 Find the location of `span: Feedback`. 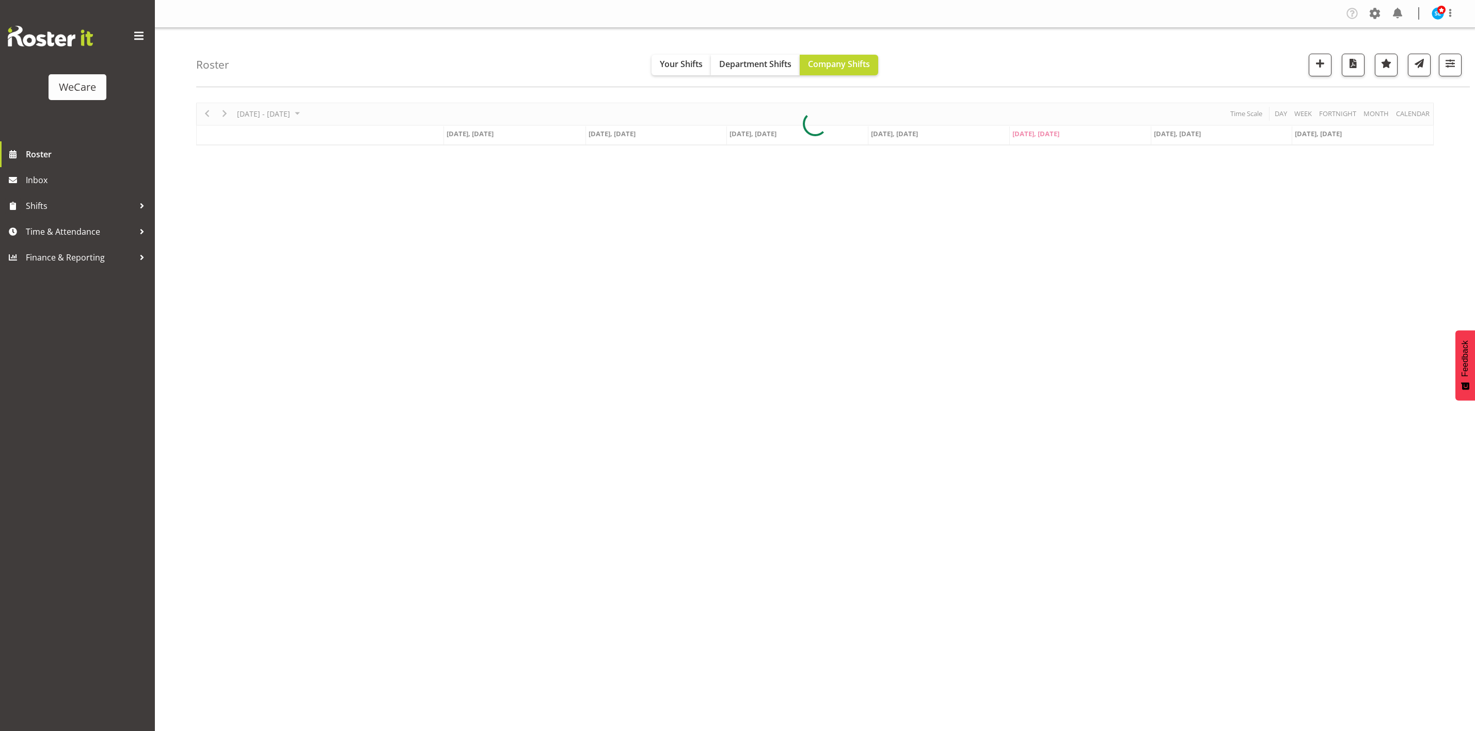

span: Feedback is located at coordinates (1465, 359).